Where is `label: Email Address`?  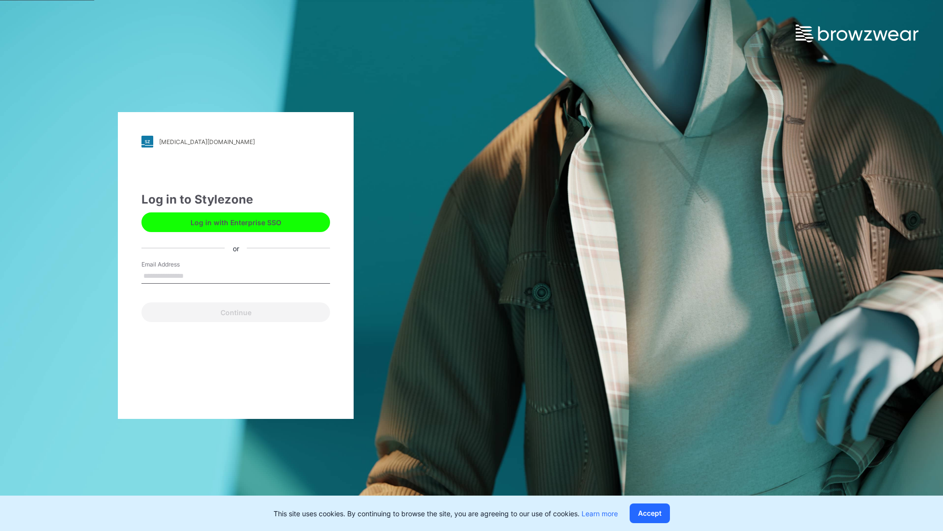
label: Email Address is located at coordinates (176, 264).